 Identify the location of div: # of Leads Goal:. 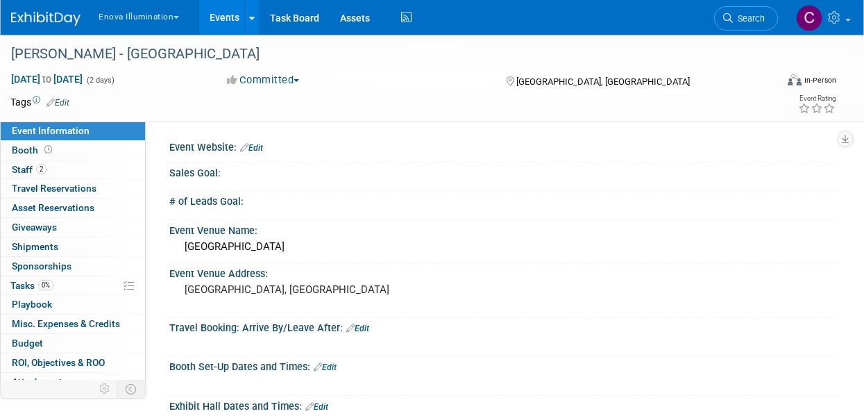
(502, 199).